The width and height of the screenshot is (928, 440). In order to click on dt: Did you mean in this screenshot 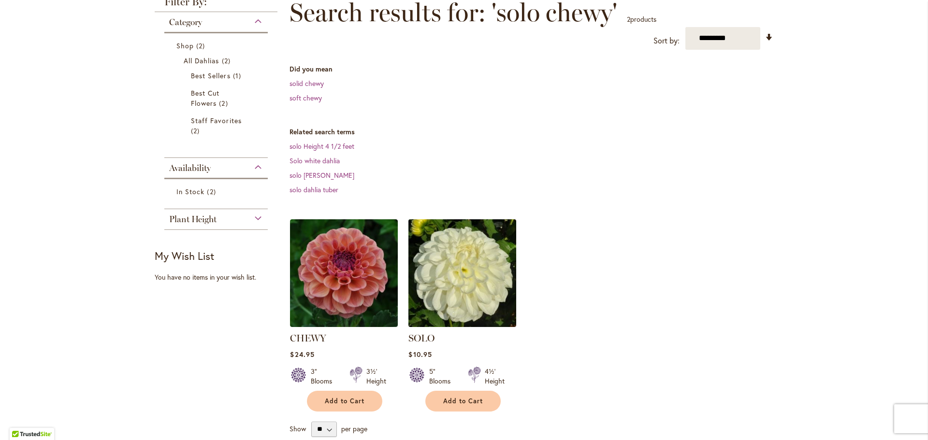, I will do `click(531, 69)`.